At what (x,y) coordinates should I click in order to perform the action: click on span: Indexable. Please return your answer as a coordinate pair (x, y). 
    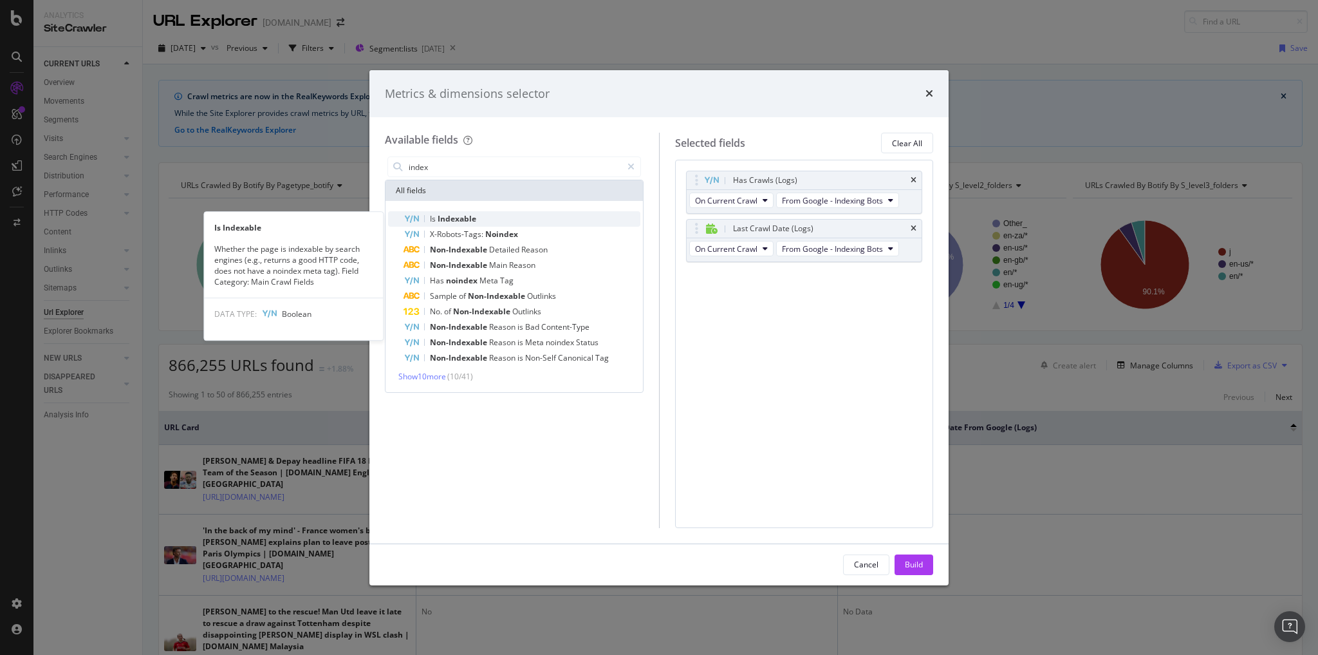
    Looking at the image, I should click on (457, 218).